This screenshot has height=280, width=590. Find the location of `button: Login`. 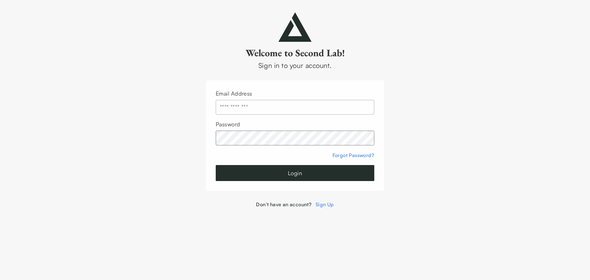

button: Login is located at coordinates (295, 173).